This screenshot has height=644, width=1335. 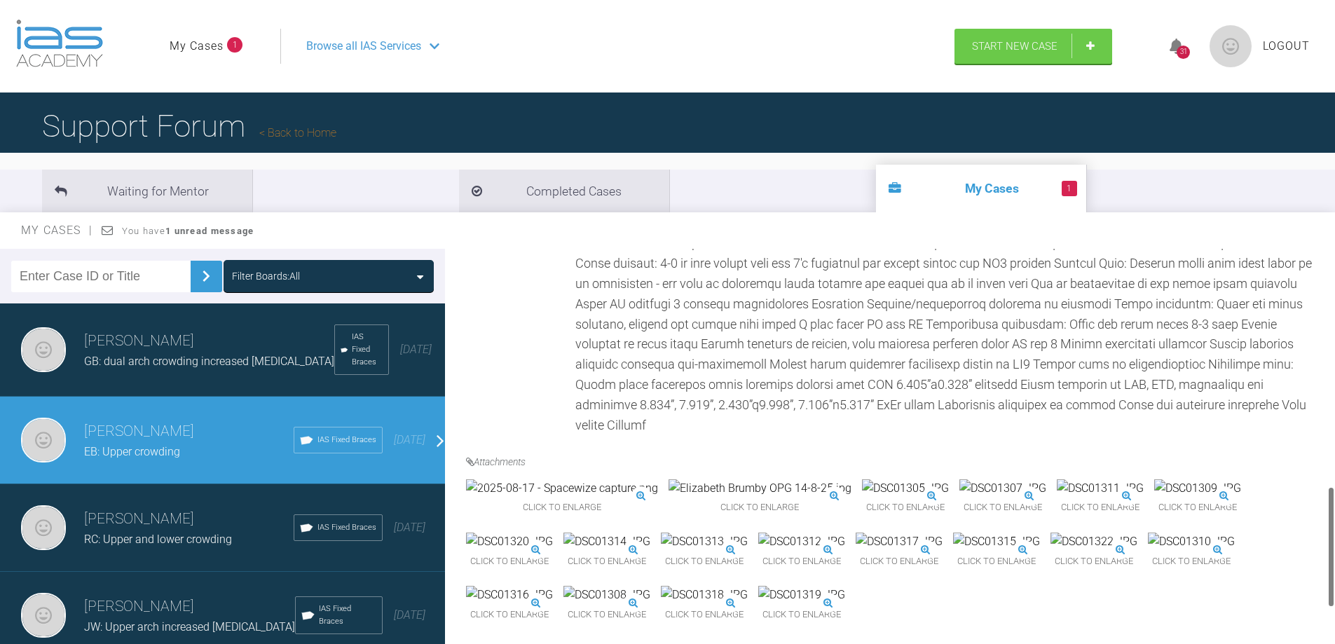 What do you see at coordinates (704, 595) in the screenshot?
I see `img: DSC01318.JPG` at bounding box center [704, 595].